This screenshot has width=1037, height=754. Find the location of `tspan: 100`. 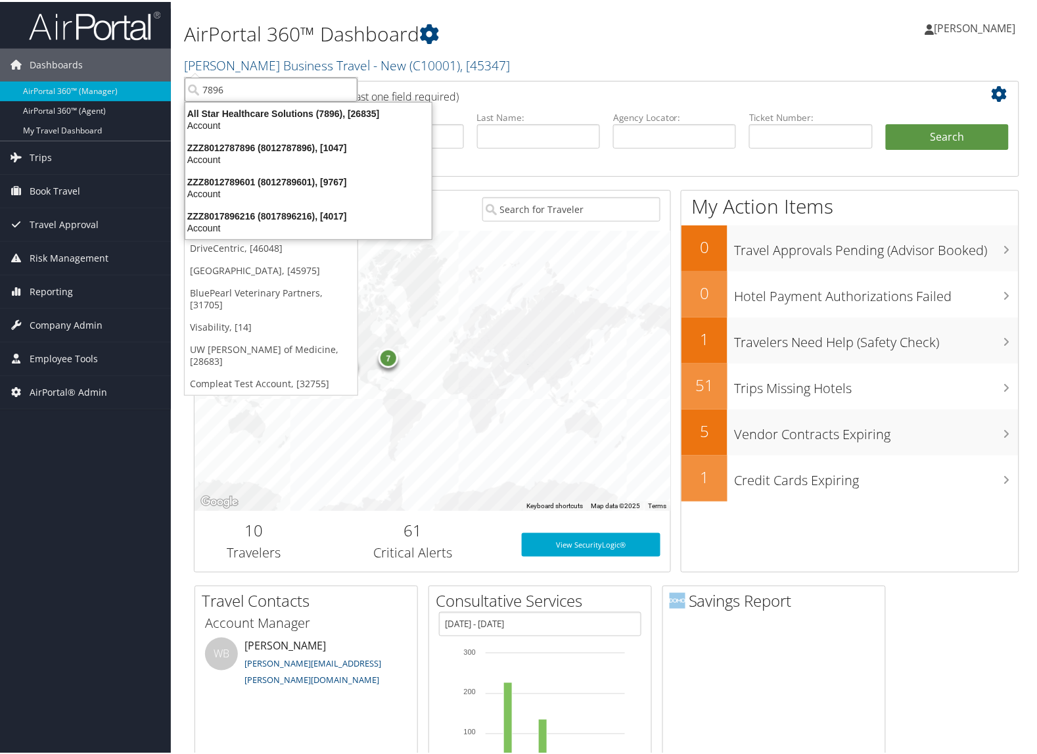

tspan: 100 is located at coordinates (470, 730).